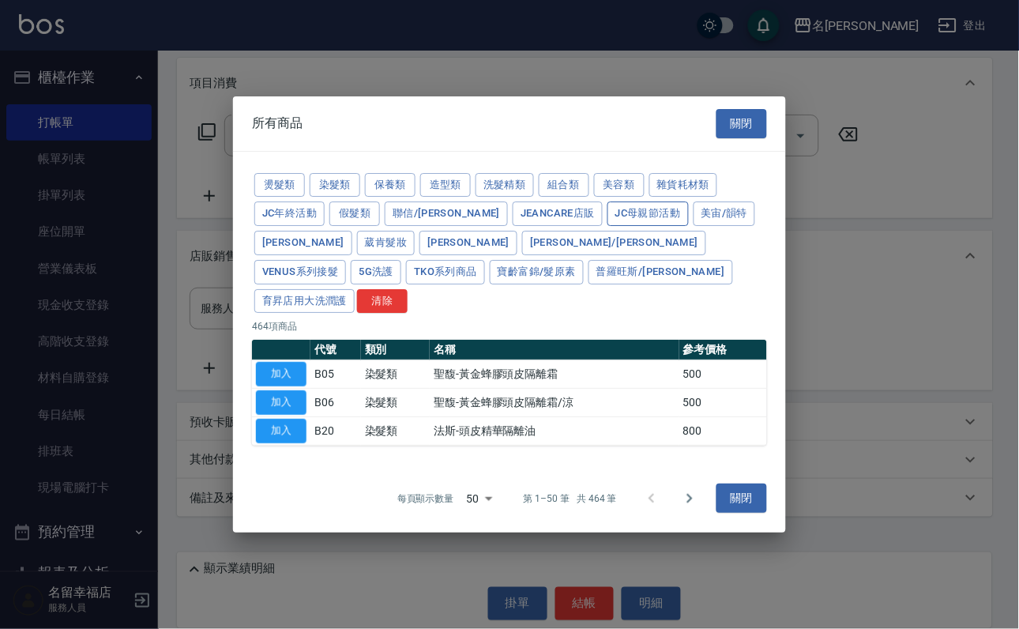 Image resolution: width=1019 pixels, height=629 pixels. What do you see at coordinates (509, 326) in the screenshot?
I see `p: 464 項商品` at bounding box center [509, 326].